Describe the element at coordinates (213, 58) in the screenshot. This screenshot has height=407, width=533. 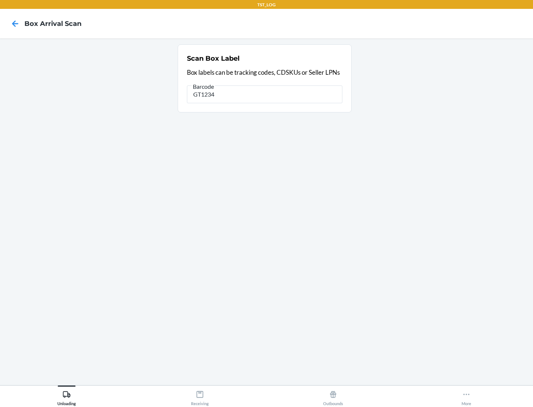
I see `h2: Scan Box Label` at that location.